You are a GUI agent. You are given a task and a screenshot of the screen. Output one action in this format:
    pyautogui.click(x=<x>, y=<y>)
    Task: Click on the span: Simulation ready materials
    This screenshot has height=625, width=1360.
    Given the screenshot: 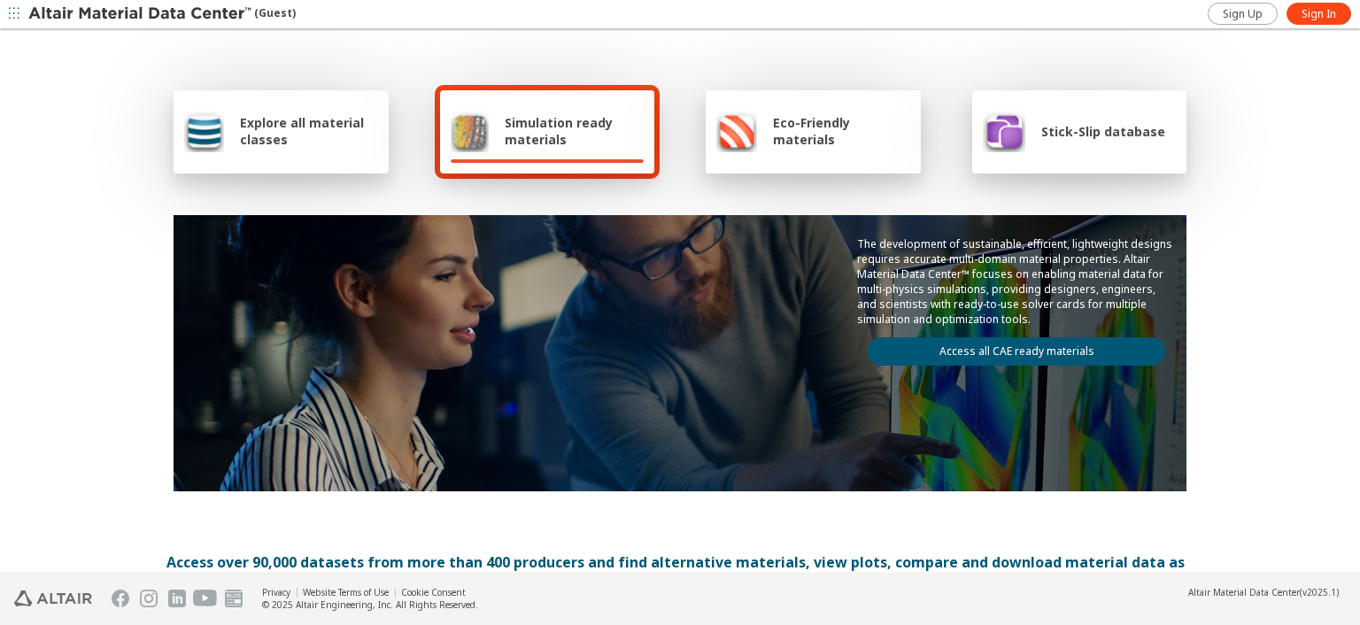 What is the action you would take?
    pyautogui.click(x=574, y=131)
    